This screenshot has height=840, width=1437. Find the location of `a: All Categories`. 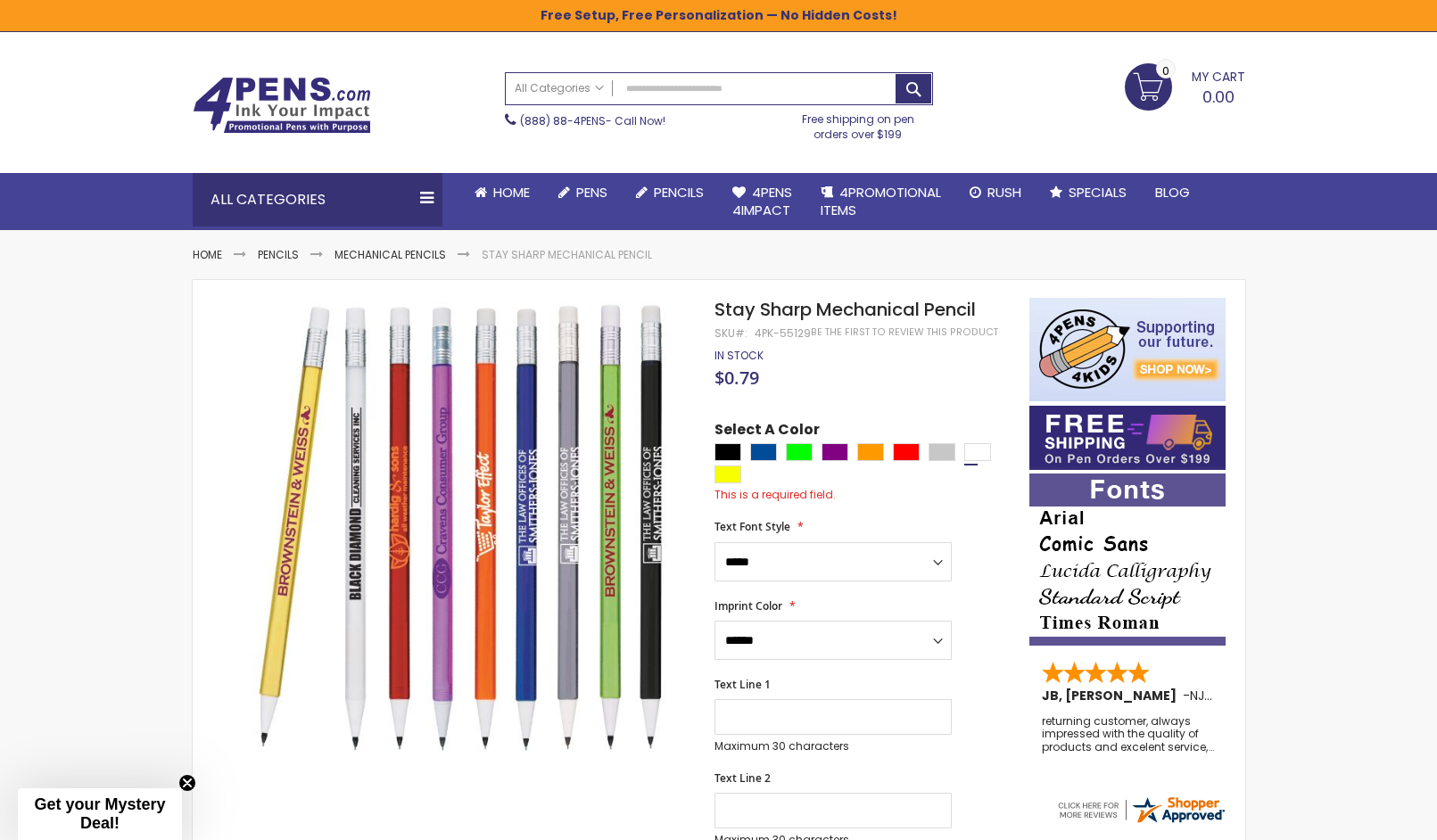

a: All Categories is located at coordinates (559, 87).